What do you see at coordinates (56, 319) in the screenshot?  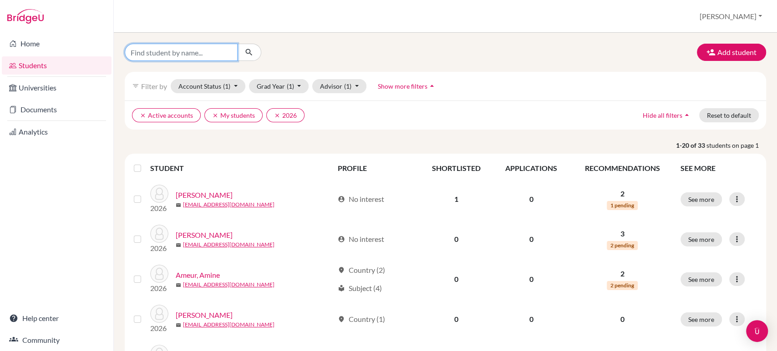 I see `a: Help center` at bounding box center [56, 319].